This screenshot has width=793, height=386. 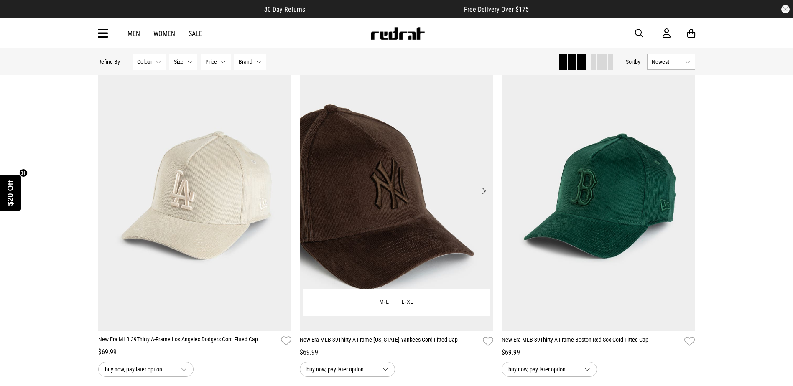 What do you see at coordinates (285, 9) in the screenshot?
I see `span: 30 Day Returns` at bounding box center [285, 9].